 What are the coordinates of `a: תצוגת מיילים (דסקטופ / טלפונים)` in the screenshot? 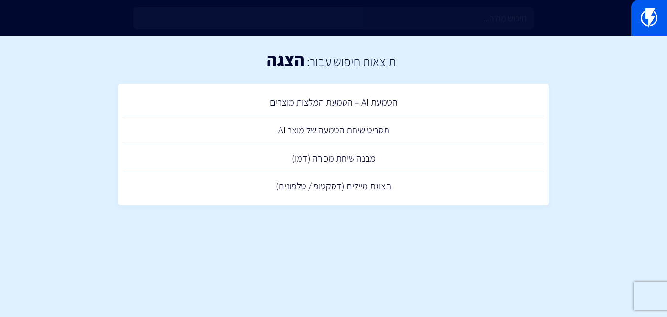 It's located at (334, 186).